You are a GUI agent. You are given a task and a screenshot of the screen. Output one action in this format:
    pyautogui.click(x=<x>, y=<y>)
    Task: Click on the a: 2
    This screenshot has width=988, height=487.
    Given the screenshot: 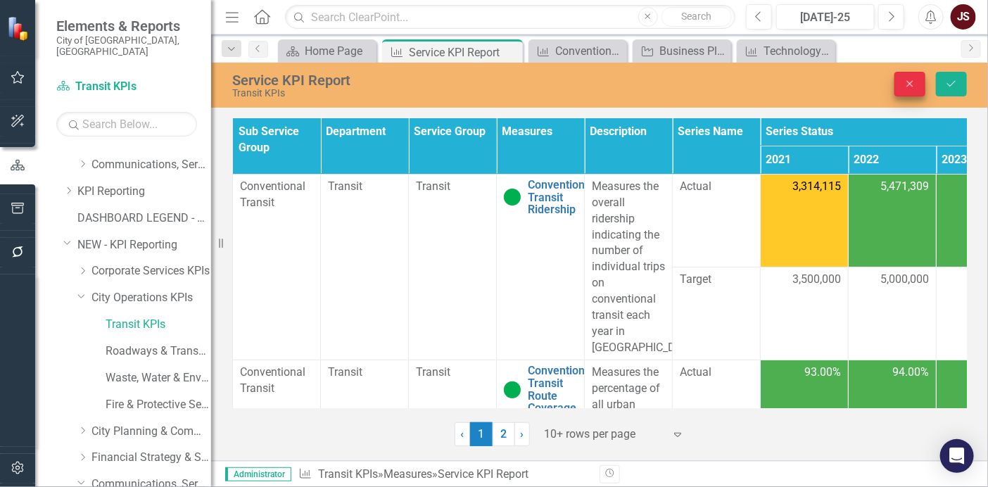 What is the action you would take?
    pyautogui.click(x=504, y=434)
    